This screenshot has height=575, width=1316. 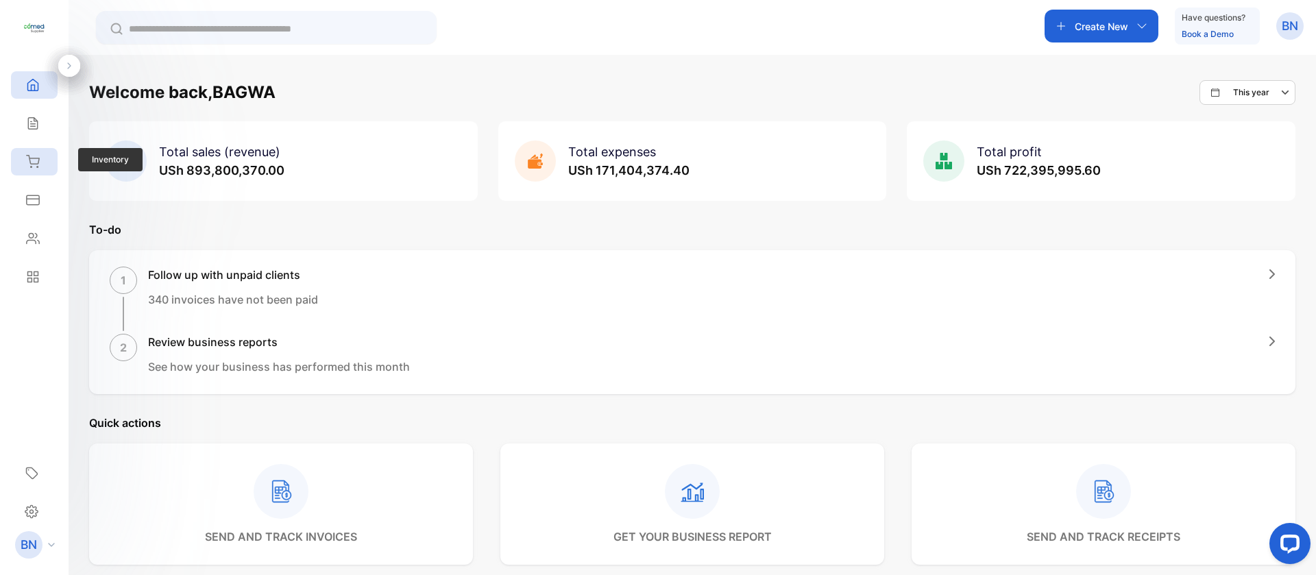 I want to click on h1: Review business reports, so click(x=279, y=342).